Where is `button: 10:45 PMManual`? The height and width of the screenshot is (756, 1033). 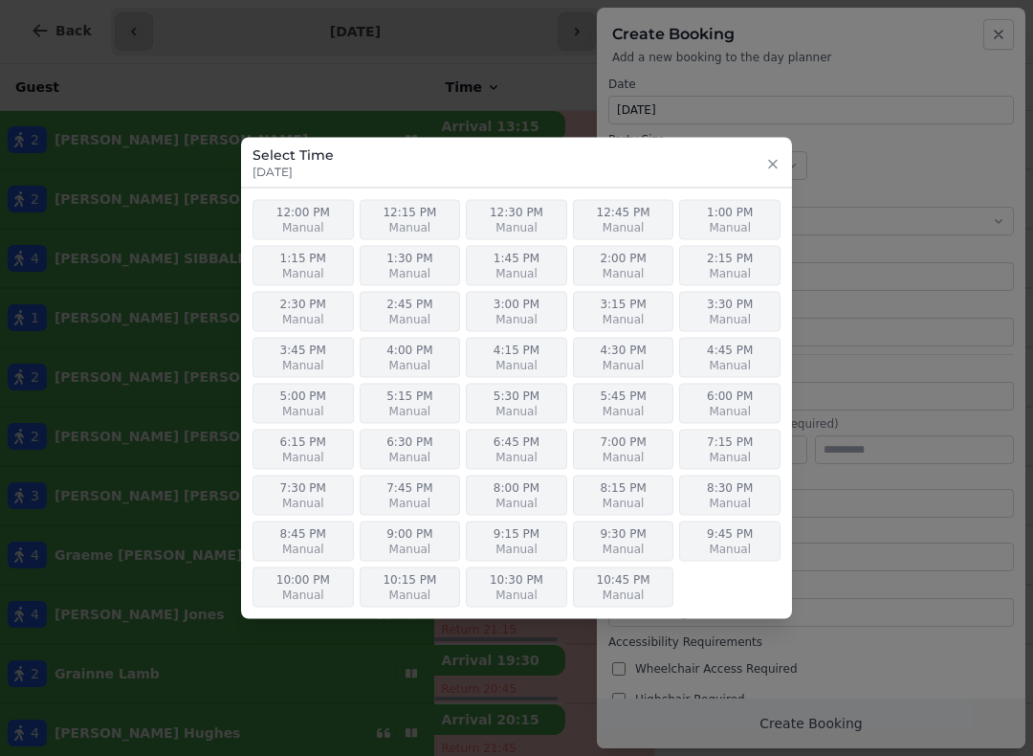
button: 10:45 PMManual is located at coordinates (624, 587).